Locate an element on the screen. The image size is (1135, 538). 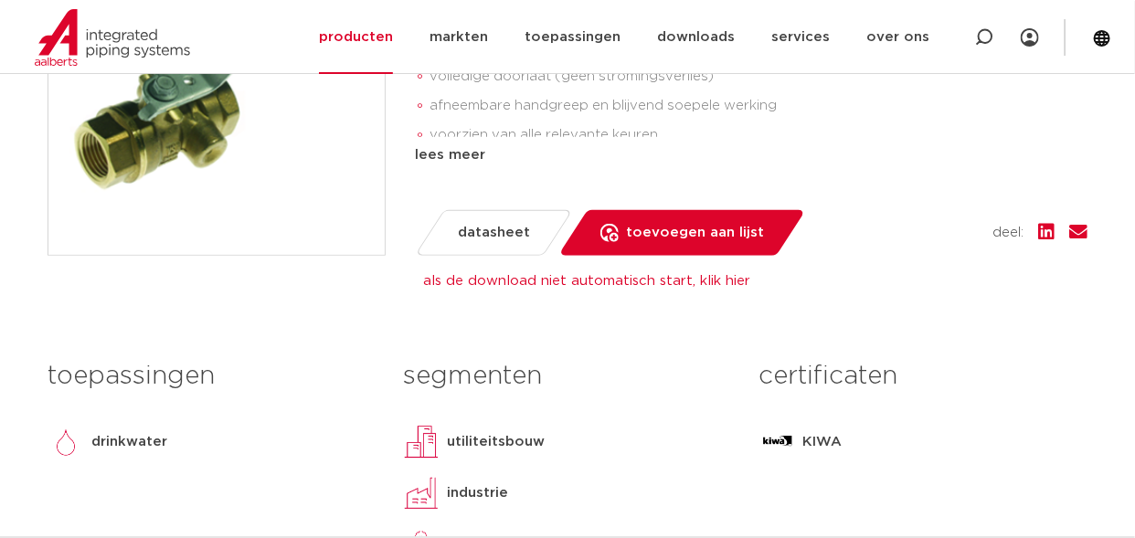
li: voorzien van alle relevante keuren is located at coordinates (759, 135).